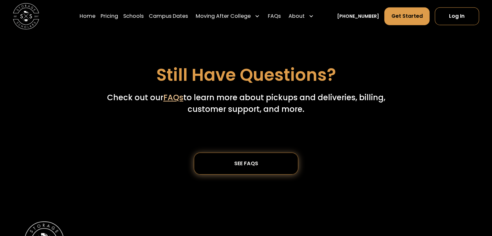 The width and height of the screenshot is (492, 236). What do you see at coordinates (407, 16) in the screenshot?
I see `a: Get Started` at bounding box center [407, 16].